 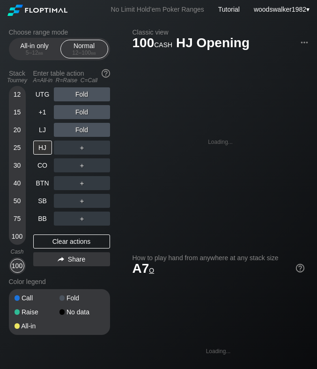 What do you see at coordinates (220, 32) in the screenshot?
I see `h2: Classic view` at bounding box center [220, 32].